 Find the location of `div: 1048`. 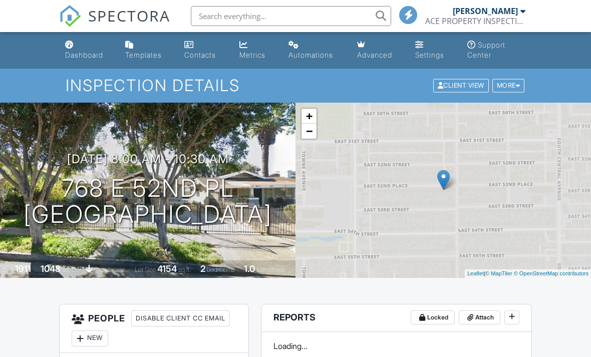

div: 1048 is located at coordinates (51, 268).